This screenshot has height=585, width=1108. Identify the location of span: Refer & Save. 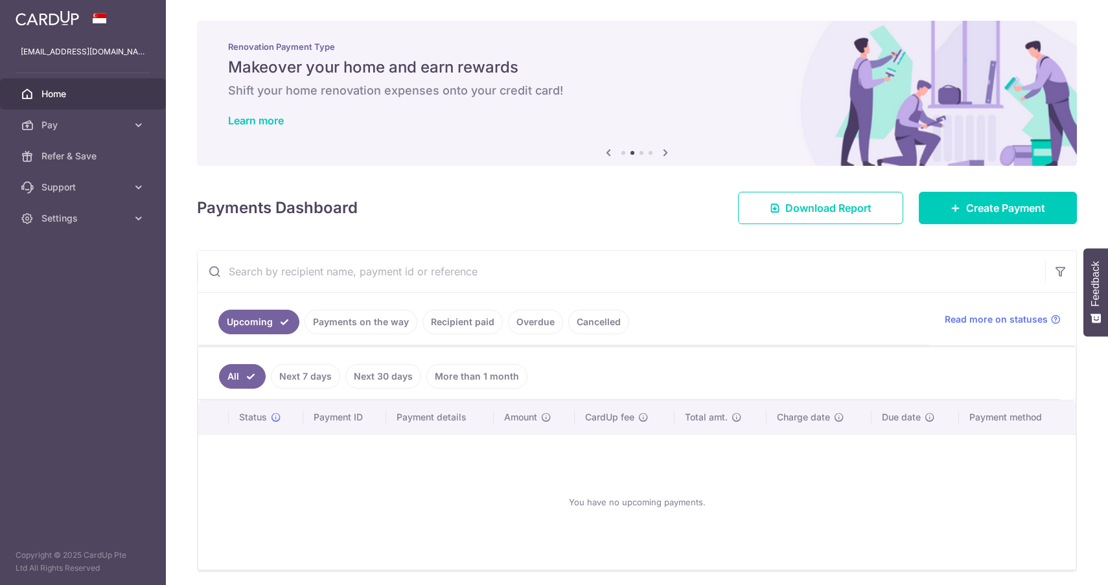
(84, 156).